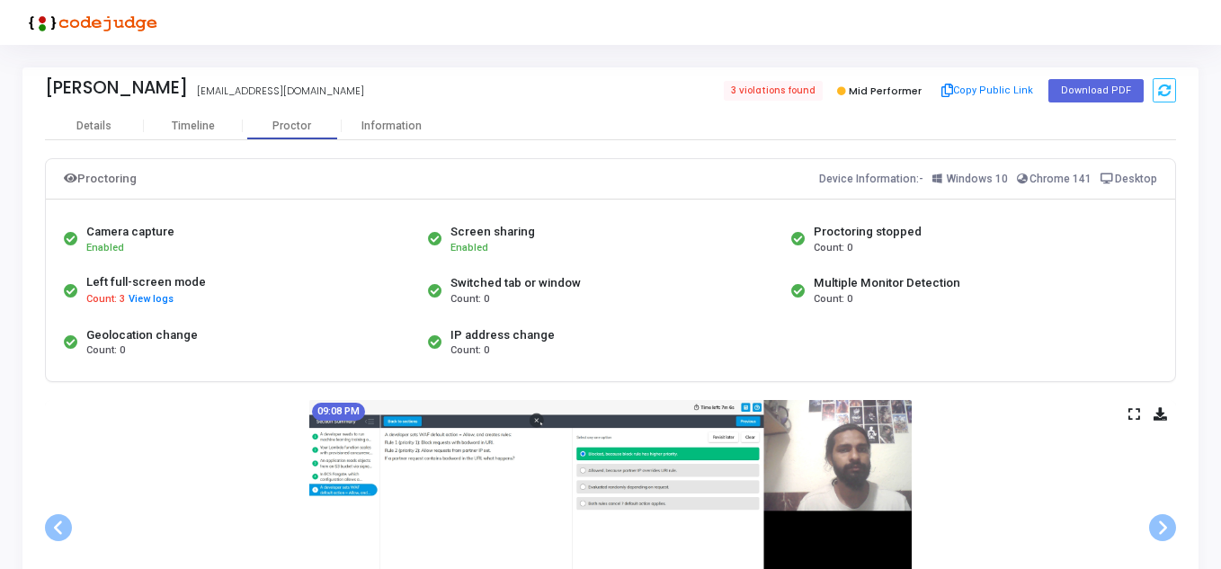 The width and height of the screenshot is (1221, 569). Describe the element at coordinates (90, 22) in the screenshot. I see `img: logo` at that location.